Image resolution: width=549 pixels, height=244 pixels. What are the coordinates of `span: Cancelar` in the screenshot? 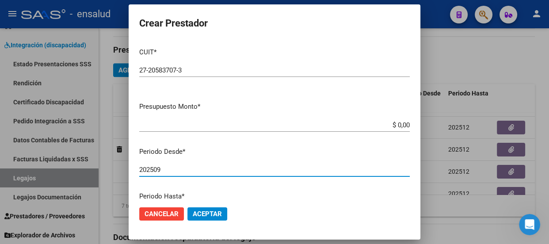 It's located at (161, 214).